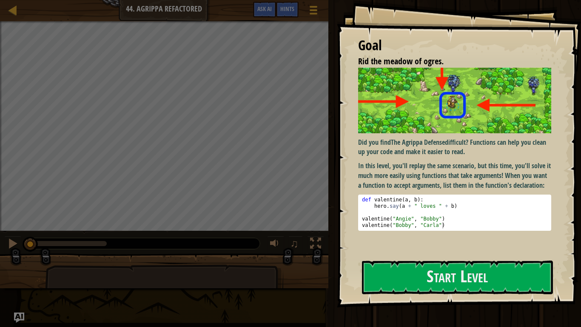 The image size is (581, 327). I want to click on img: The agrippa defense, so click(455, 100).